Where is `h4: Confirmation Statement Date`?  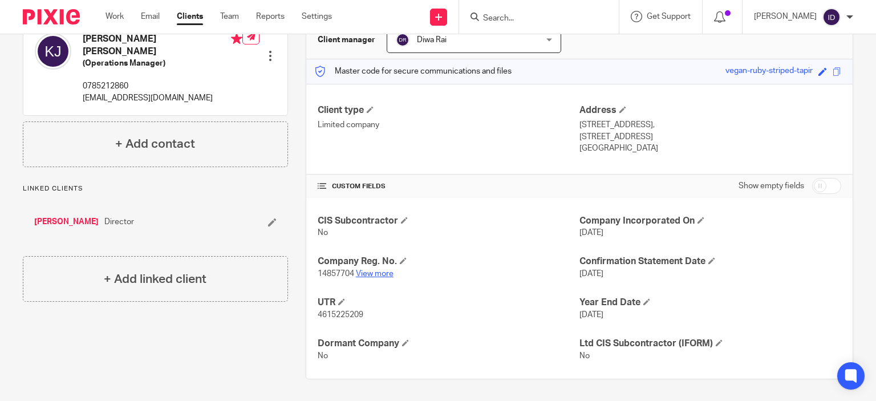 h4: Confirmation Statement Date is located at coordinates (710, 261).